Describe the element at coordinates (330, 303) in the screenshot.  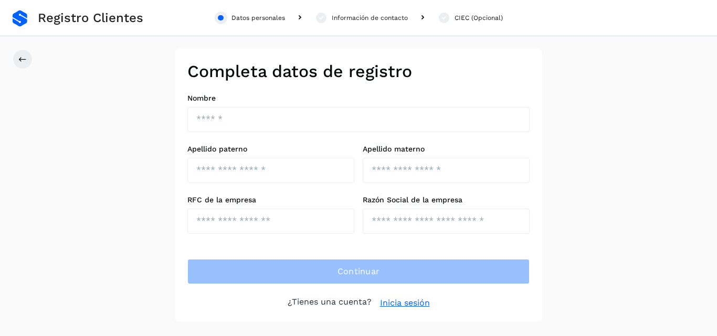
I see `p: ¿Tienes una cuenta?` at that location.